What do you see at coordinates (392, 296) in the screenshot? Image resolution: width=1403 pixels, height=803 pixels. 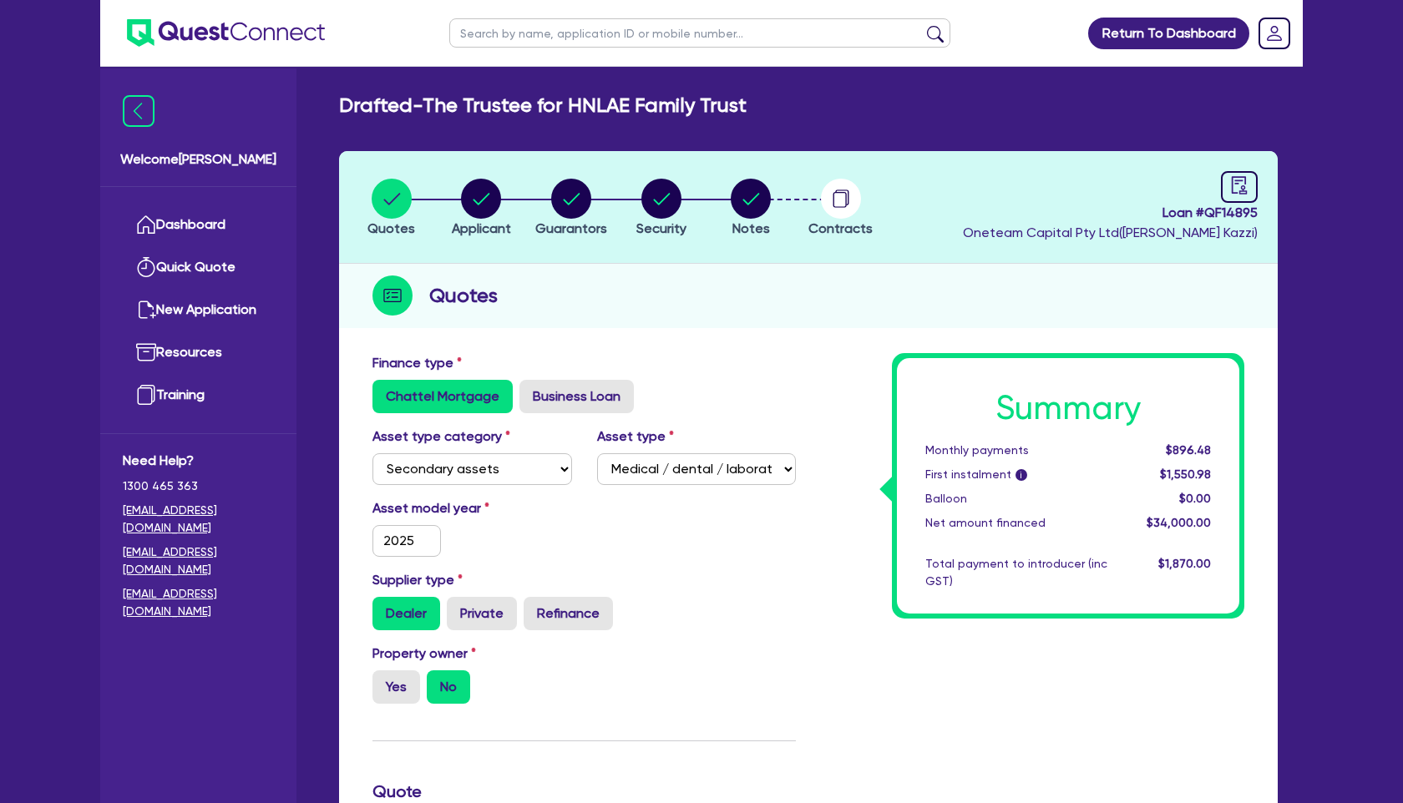 I see `img: step-icon` at bounding box center [392, 296].